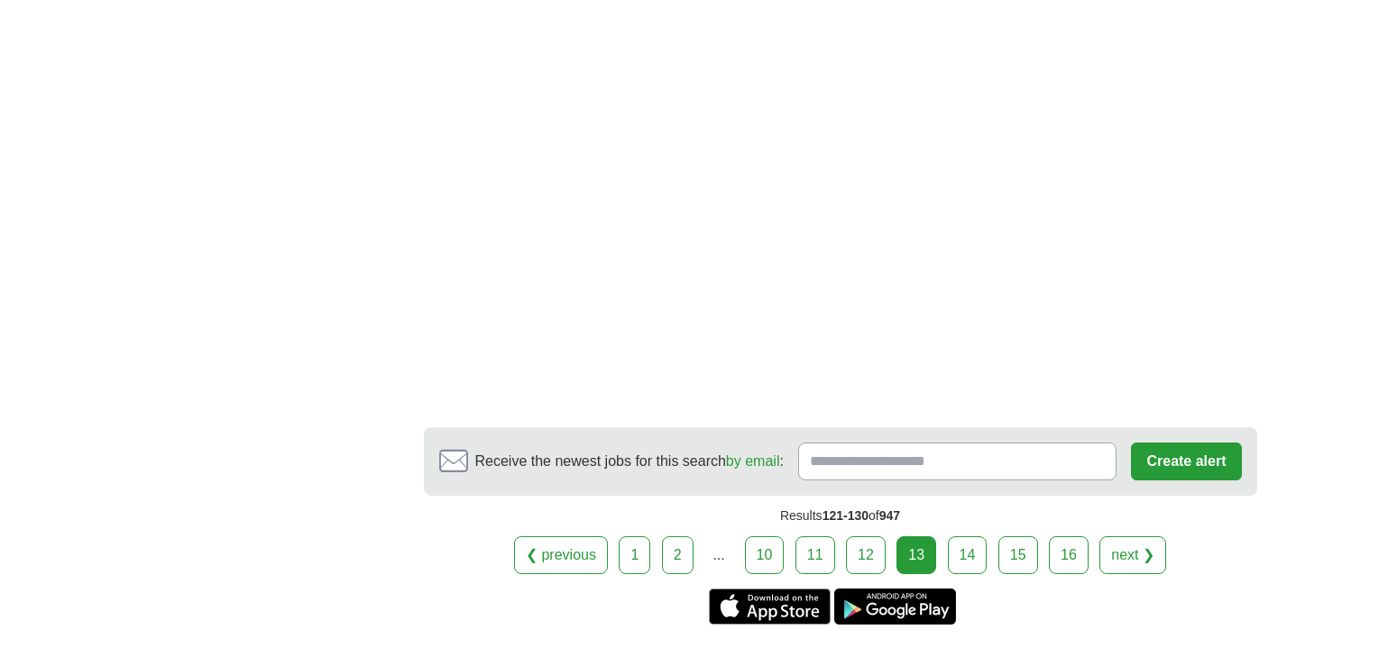  Describe the element at coordinates (634, 555) in the screenshot. I see `a: 1` at that location.